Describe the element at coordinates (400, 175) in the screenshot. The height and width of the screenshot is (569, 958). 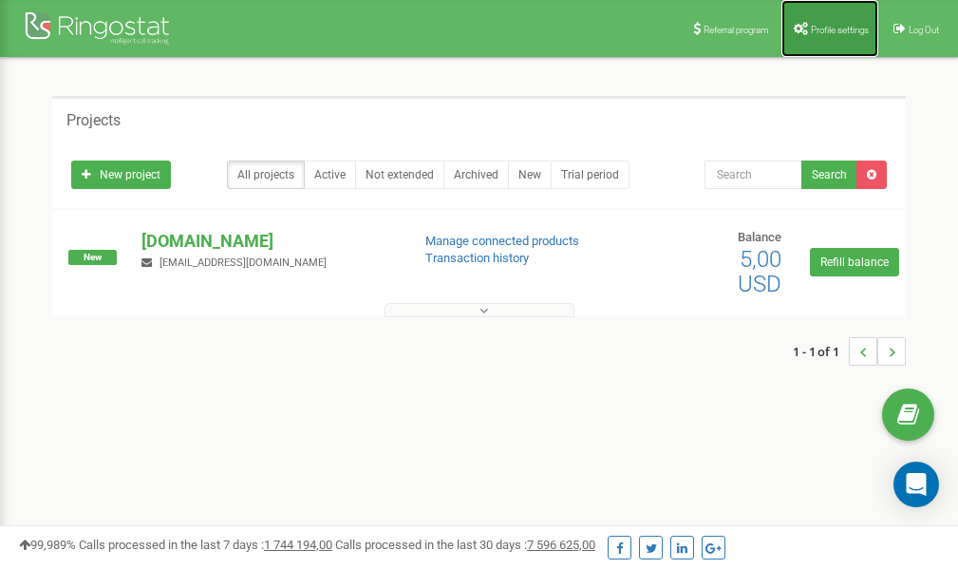
I see `a: Not extended` at that location.